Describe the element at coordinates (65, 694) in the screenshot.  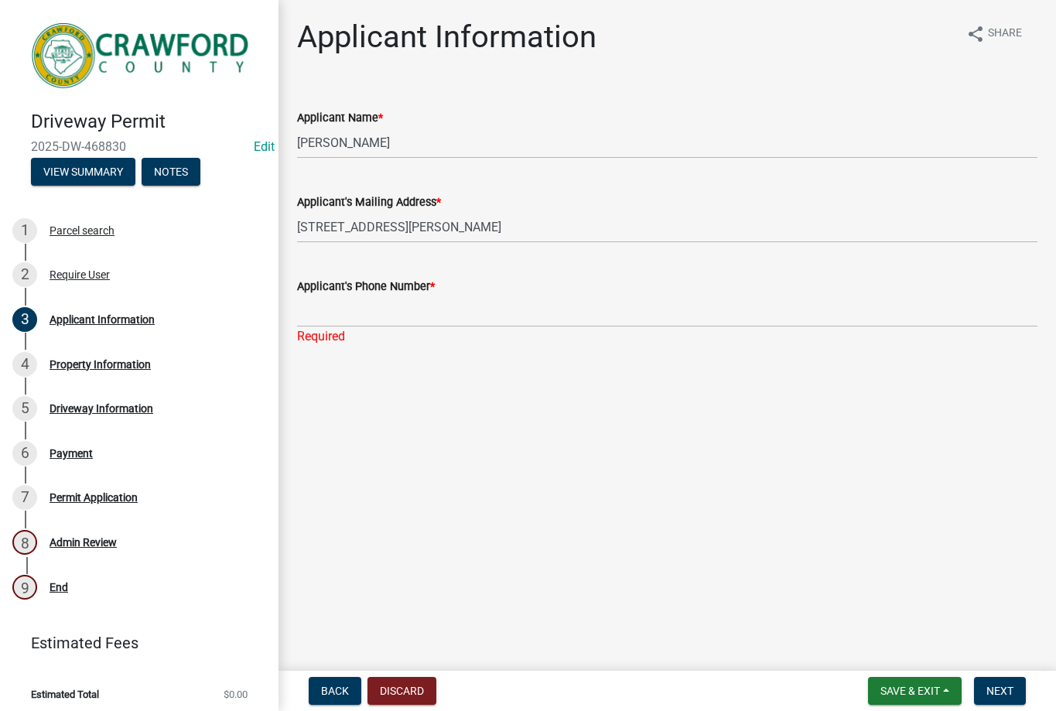
I see `span: Estimated Total` at that location.